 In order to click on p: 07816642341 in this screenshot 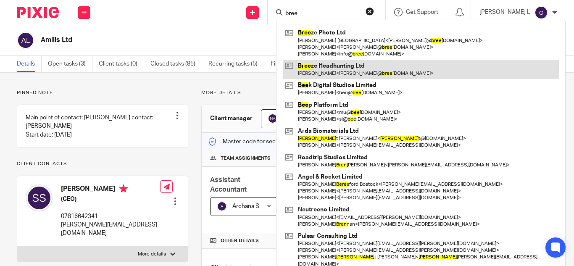, I will do `click(110, 216)`.